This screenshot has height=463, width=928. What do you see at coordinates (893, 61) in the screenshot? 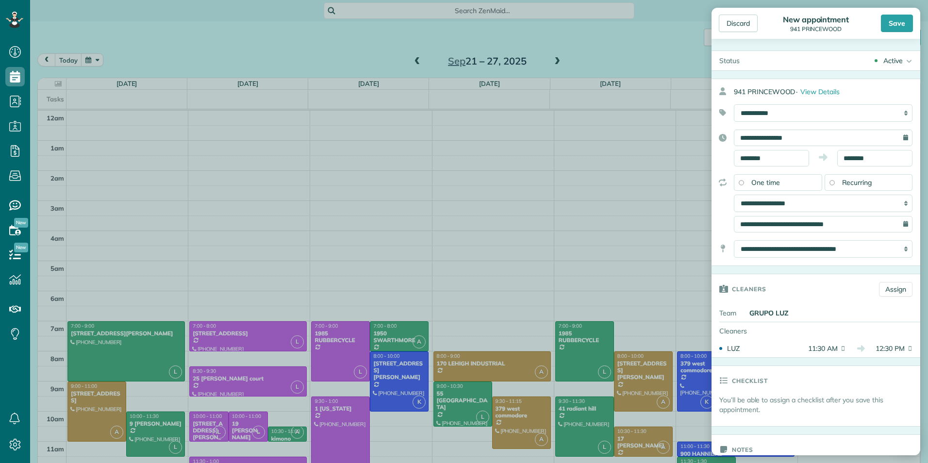
I see `div: Active` at bounding box center [893, 61].